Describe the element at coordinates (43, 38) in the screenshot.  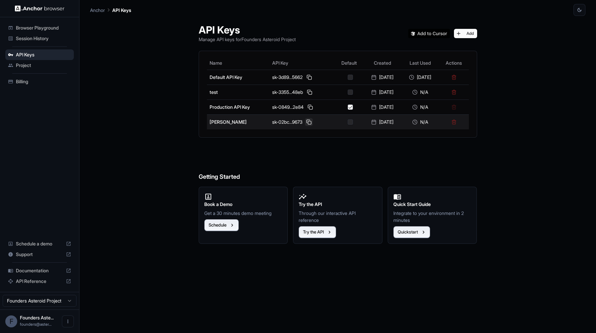
I see `span: Session History` at that location.